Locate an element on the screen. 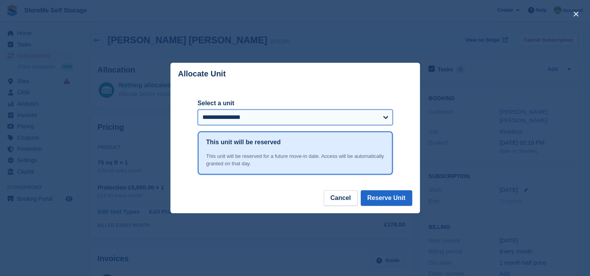  button: close is located at coordinates (576, 14).